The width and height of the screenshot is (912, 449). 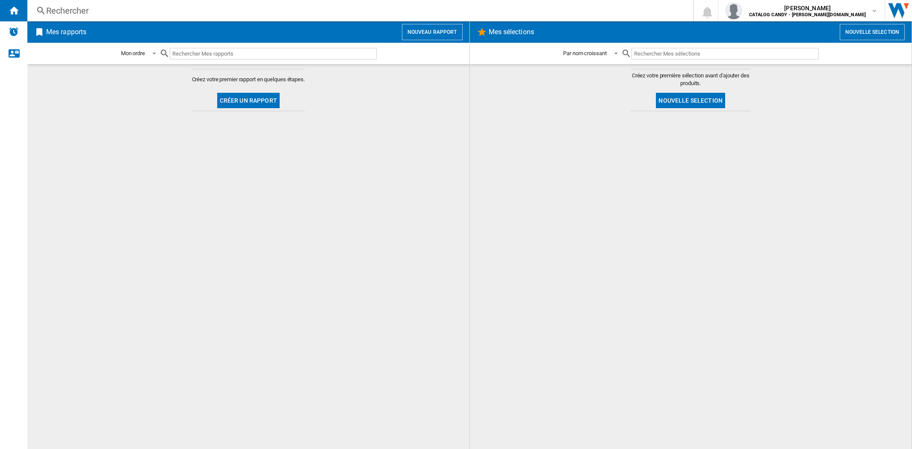 I want to click on div: Rechercher, so click(x=358, y=11).